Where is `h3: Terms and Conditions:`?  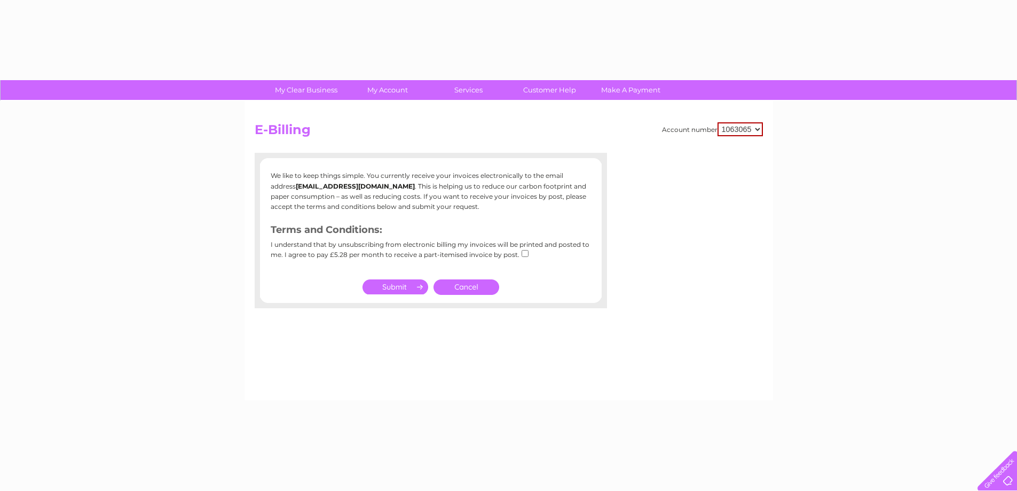
h3: Terms and Conditions: is located at coordinates (431, 231).